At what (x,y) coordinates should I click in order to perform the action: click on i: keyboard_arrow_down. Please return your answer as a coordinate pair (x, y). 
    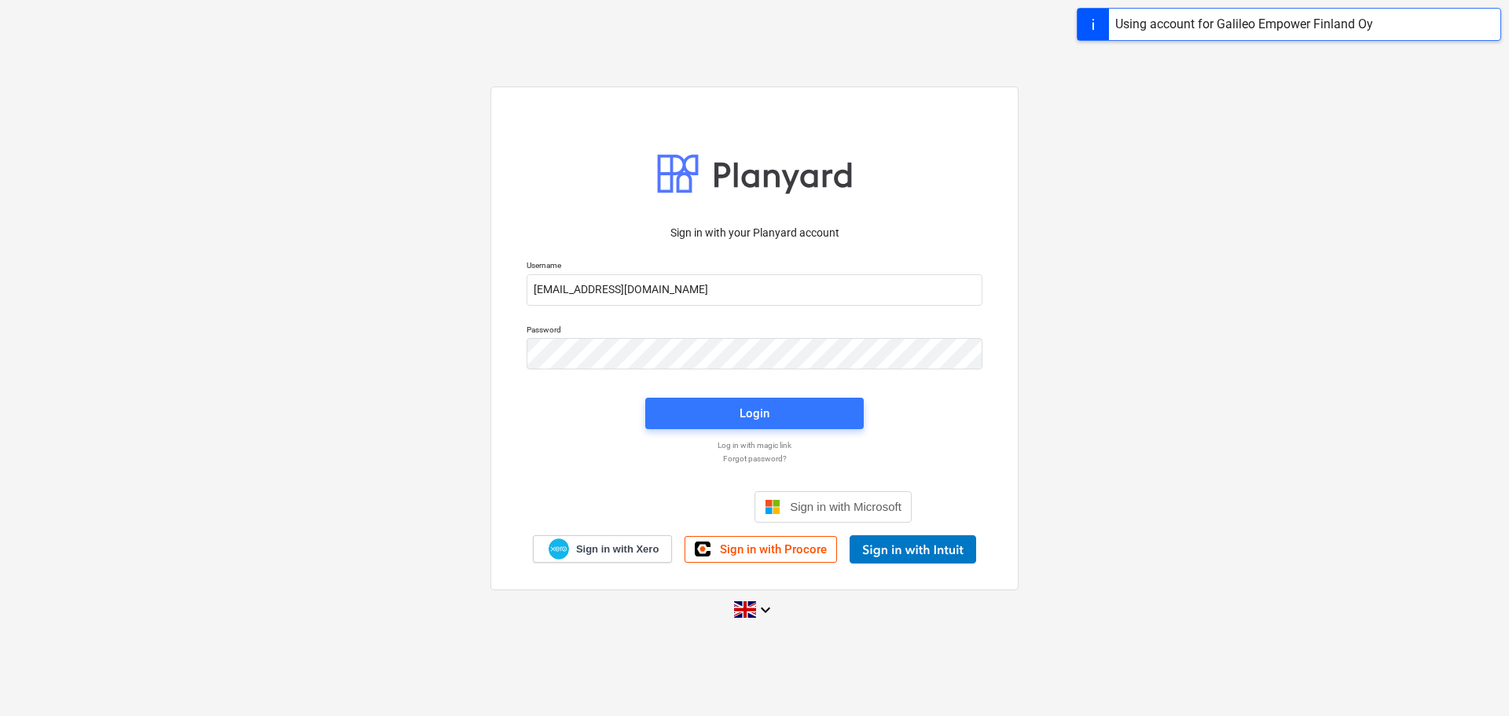
    Looking at the image, I should click on (766, 610).